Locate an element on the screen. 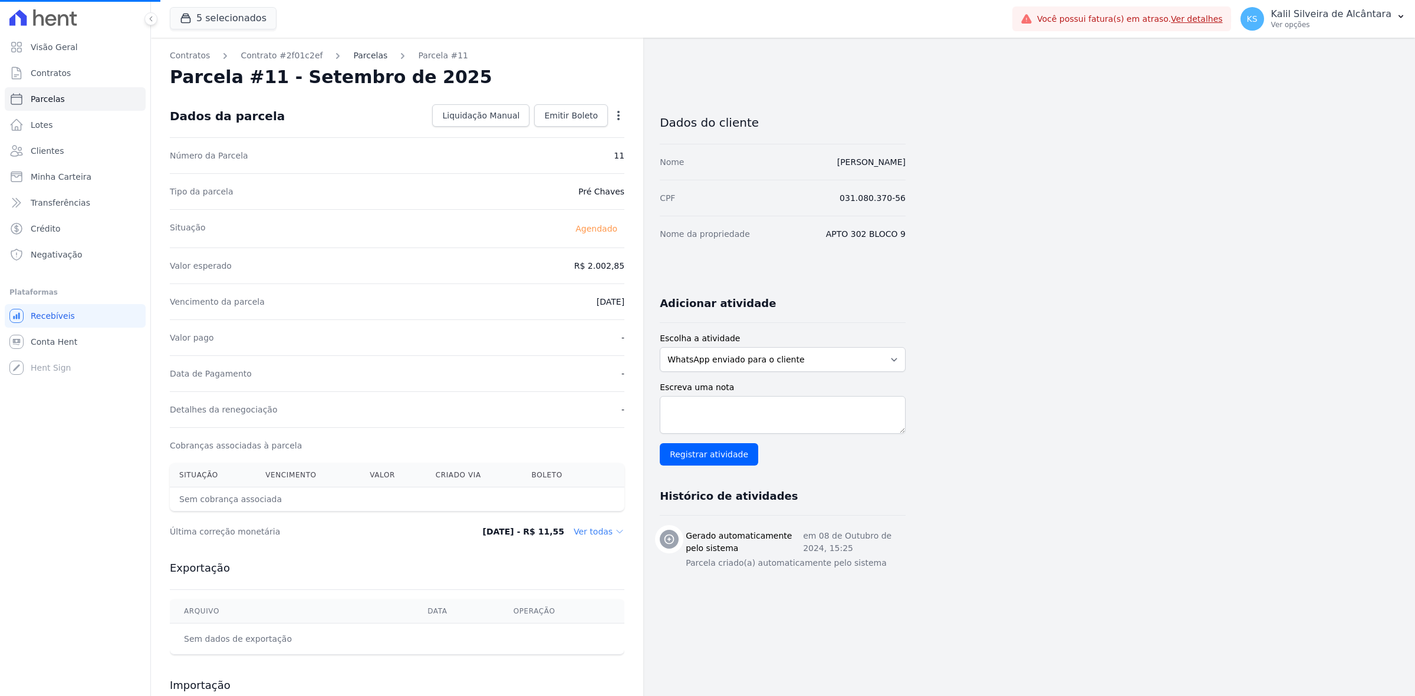 This screenshot has width=1415, height=696. a: Ver detalhes is located at coordinates (1197, 19).